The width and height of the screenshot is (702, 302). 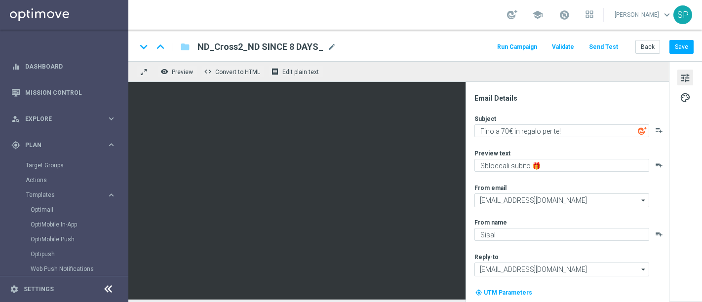 I want to click on button: Send Test, so click(x=604, y=47).